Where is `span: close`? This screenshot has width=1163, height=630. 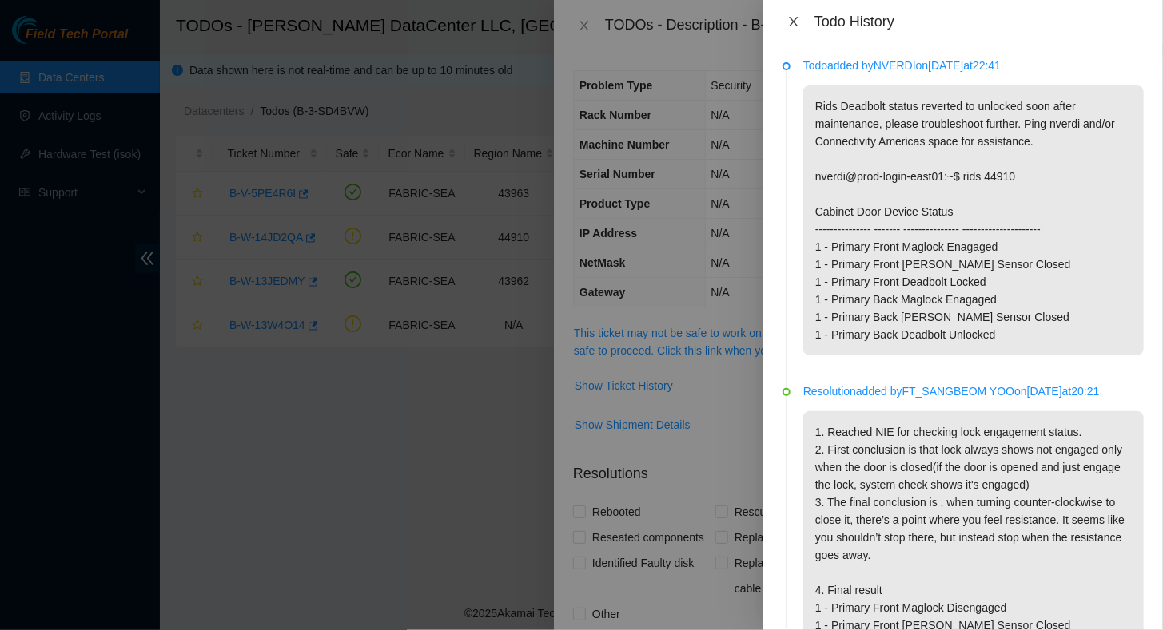 span: close is located at coordinates (793, 22).